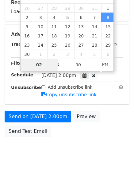 The image size is (134, 189). I want to click on span: November 11, 2025, so click(54, 26).